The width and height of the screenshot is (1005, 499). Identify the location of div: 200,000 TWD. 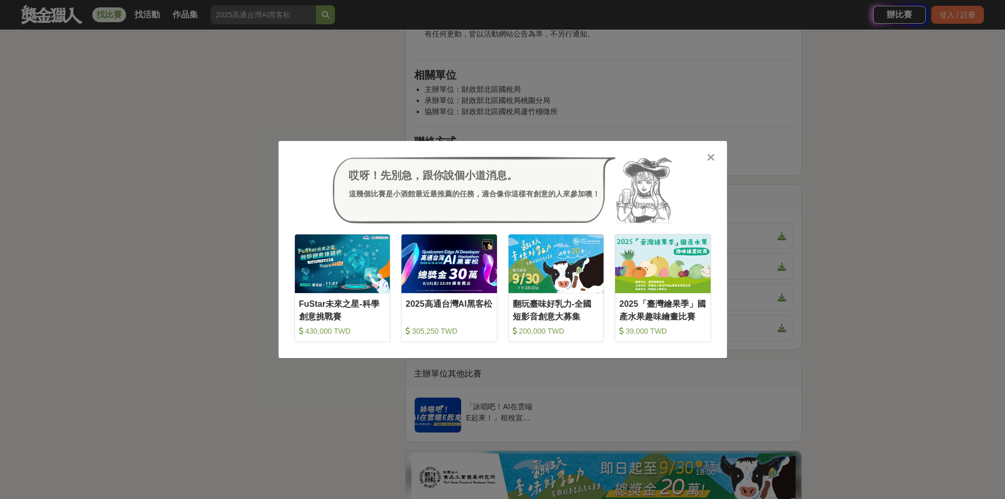
(556, 331).